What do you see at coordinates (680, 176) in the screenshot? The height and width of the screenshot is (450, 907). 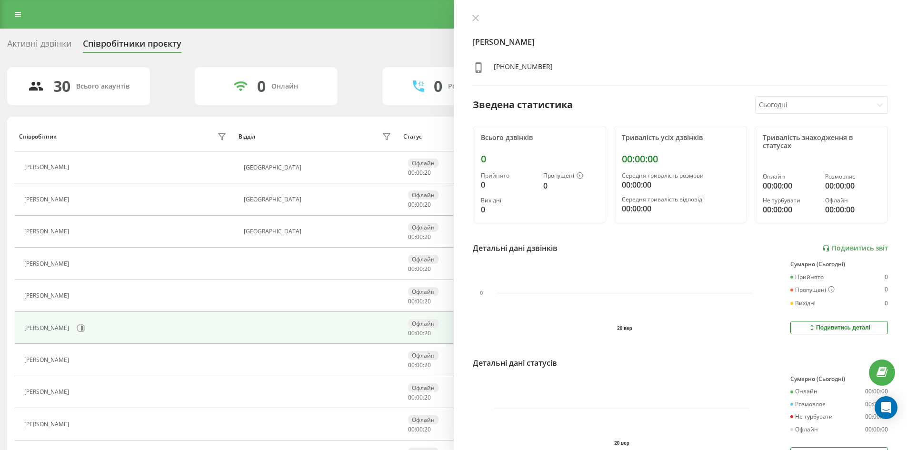 I see `div: Середня тривалість розмови` at bounding box center [680, 176].